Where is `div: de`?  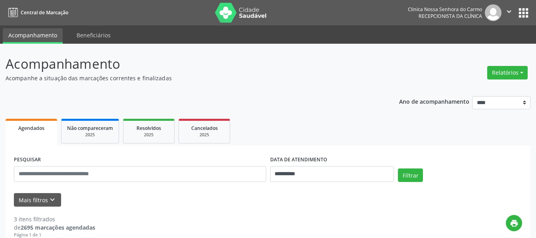
div: de is located at coordinates (54, 227).